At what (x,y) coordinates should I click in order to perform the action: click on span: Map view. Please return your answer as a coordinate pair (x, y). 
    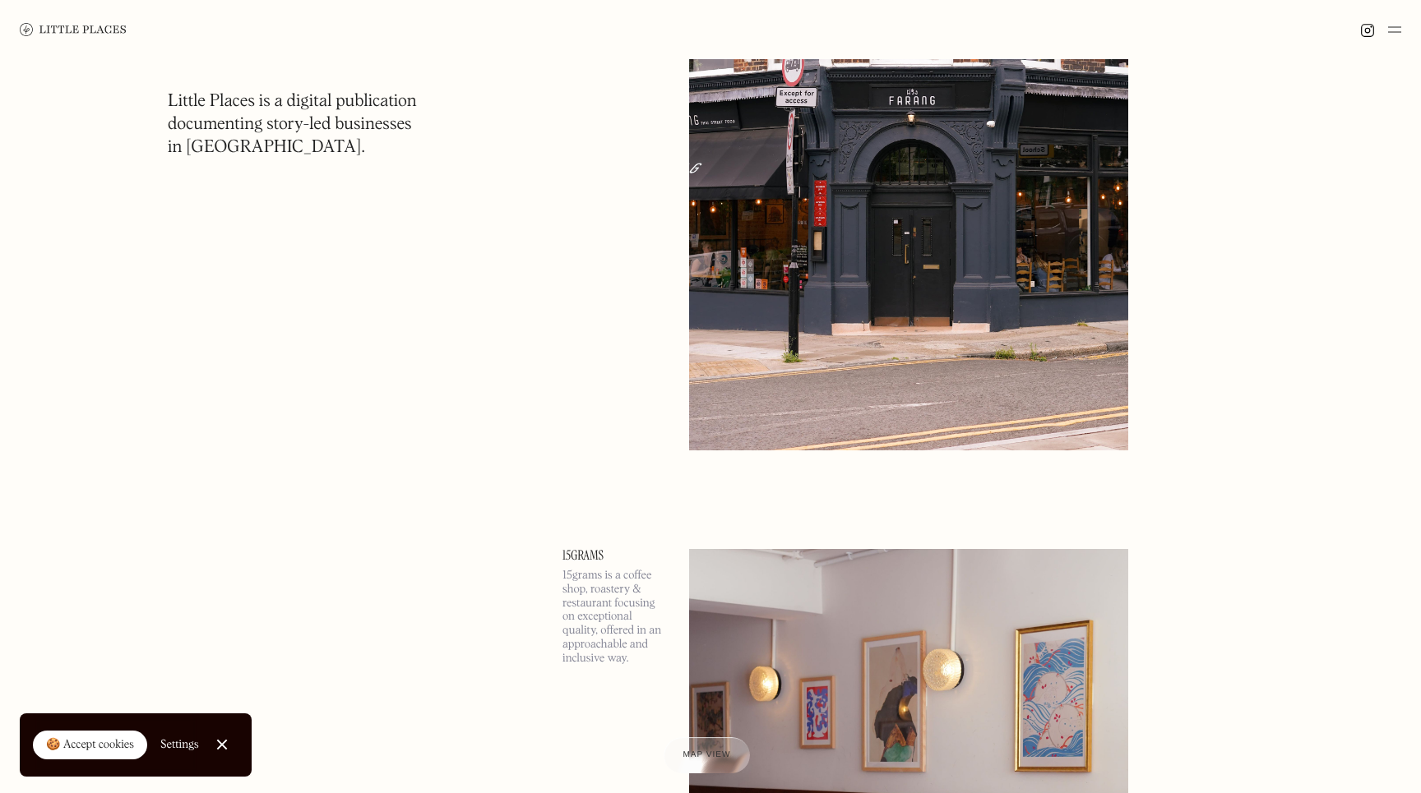
    Looking at the image, I should click on (707, 755).